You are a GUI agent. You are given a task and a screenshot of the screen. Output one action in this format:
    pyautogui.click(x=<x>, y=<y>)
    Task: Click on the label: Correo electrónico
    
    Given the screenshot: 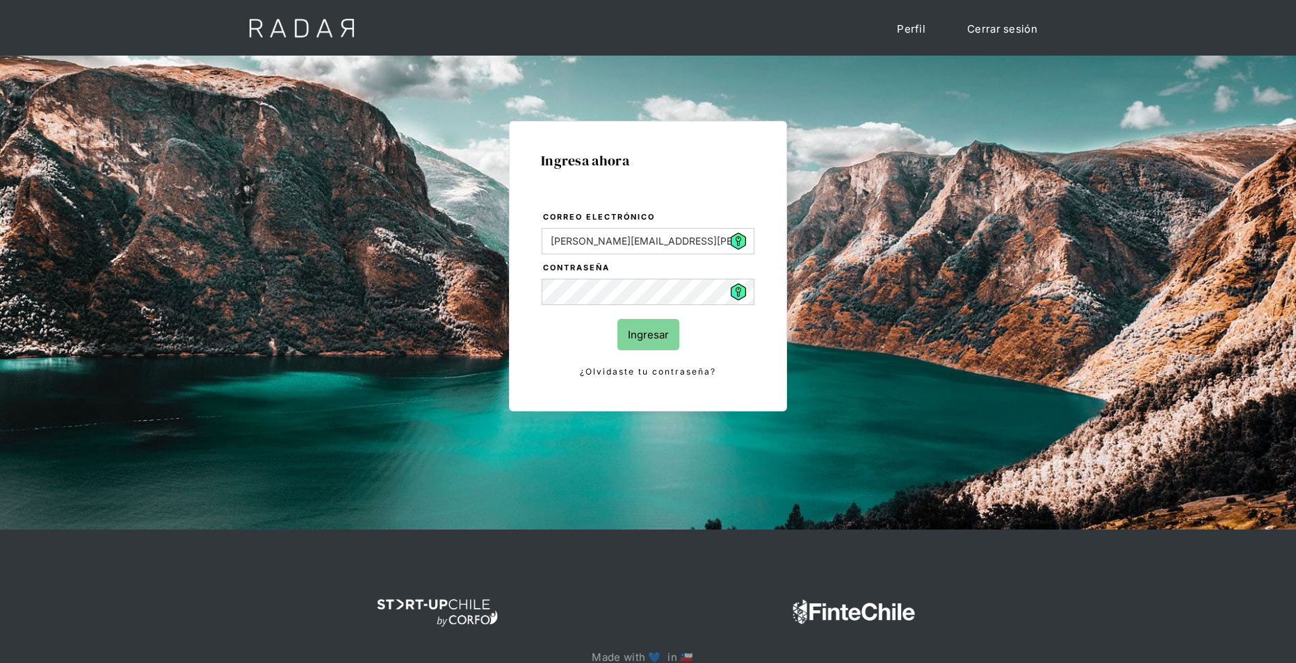 What is the action you would take?
    pyautogui.click(x=648, y=218)
    